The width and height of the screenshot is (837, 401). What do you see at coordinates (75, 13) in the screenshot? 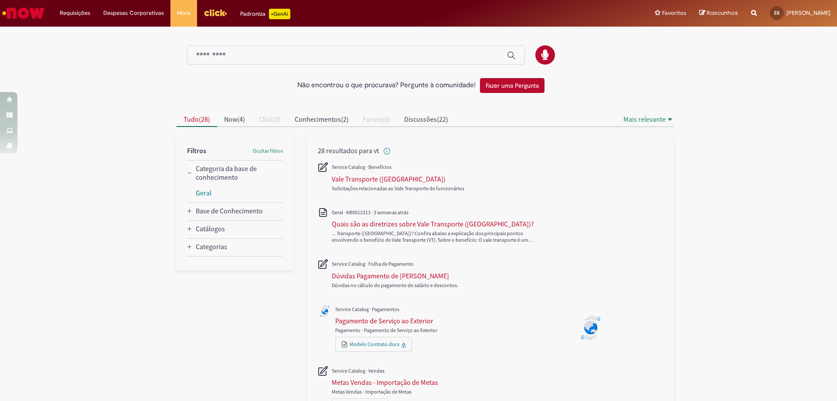
I see `span: Requisições` at bounding box center [75, 13].